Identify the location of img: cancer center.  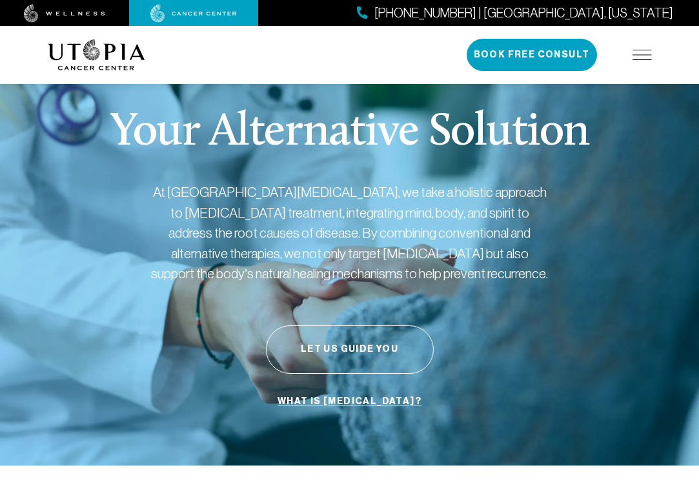
(194, 14).